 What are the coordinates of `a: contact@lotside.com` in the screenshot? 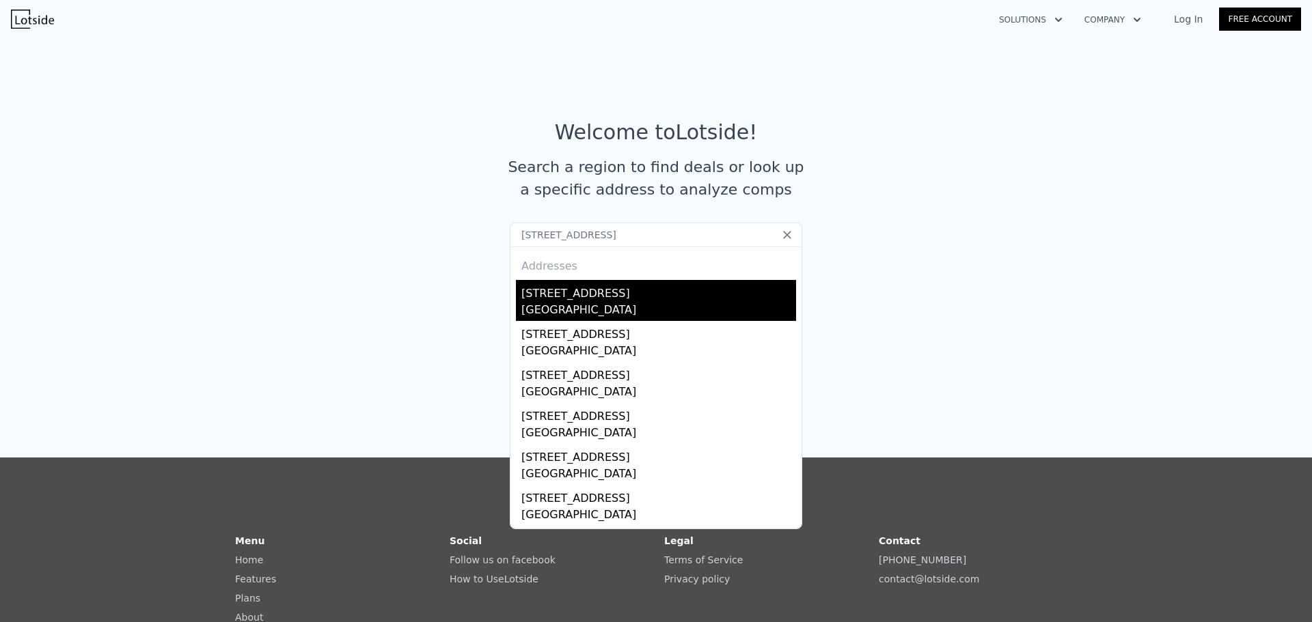 It's located at (929, 579).